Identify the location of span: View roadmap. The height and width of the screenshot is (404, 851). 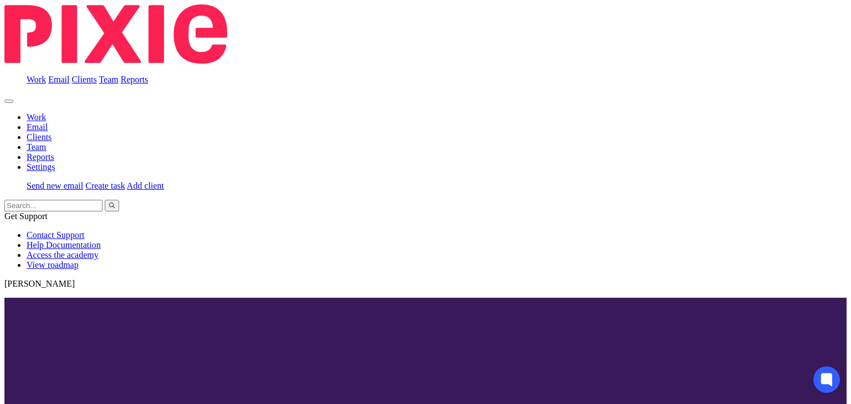
(53, 265).